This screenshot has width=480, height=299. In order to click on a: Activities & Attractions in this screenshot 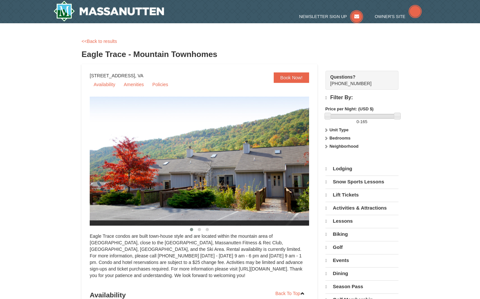, I will do `click(362, 208)`.